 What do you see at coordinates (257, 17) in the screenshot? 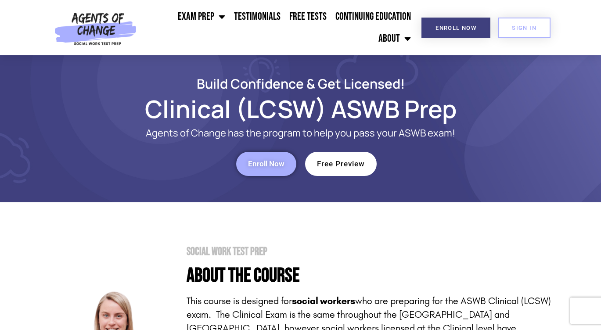
I see `a: Testimonials` at bounding box center [257, 17].